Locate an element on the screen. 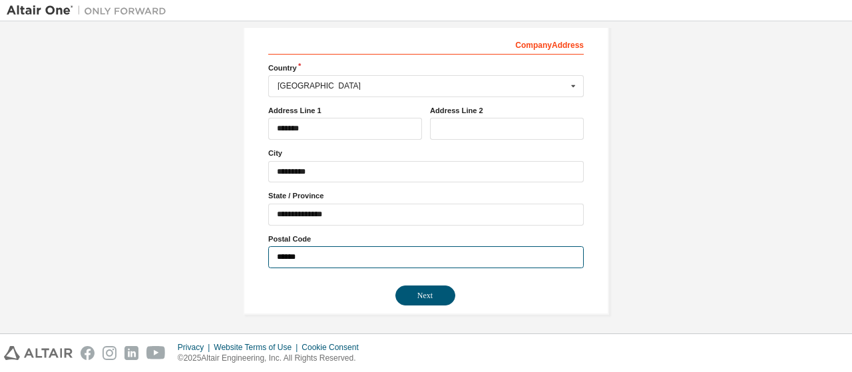  button: Next is located at coordinates (425, 295).